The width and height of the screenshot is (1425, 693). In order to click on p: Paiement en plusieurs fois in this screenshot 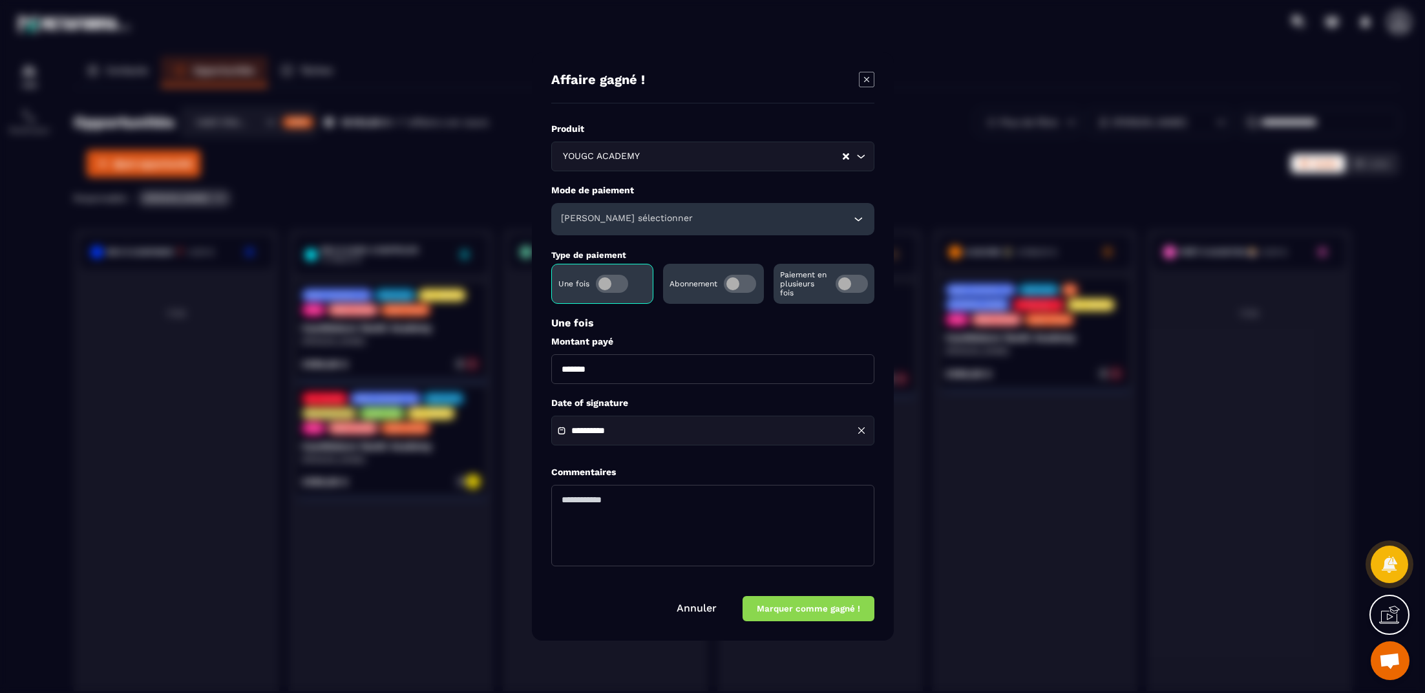, I will do `click(804, 284)`.